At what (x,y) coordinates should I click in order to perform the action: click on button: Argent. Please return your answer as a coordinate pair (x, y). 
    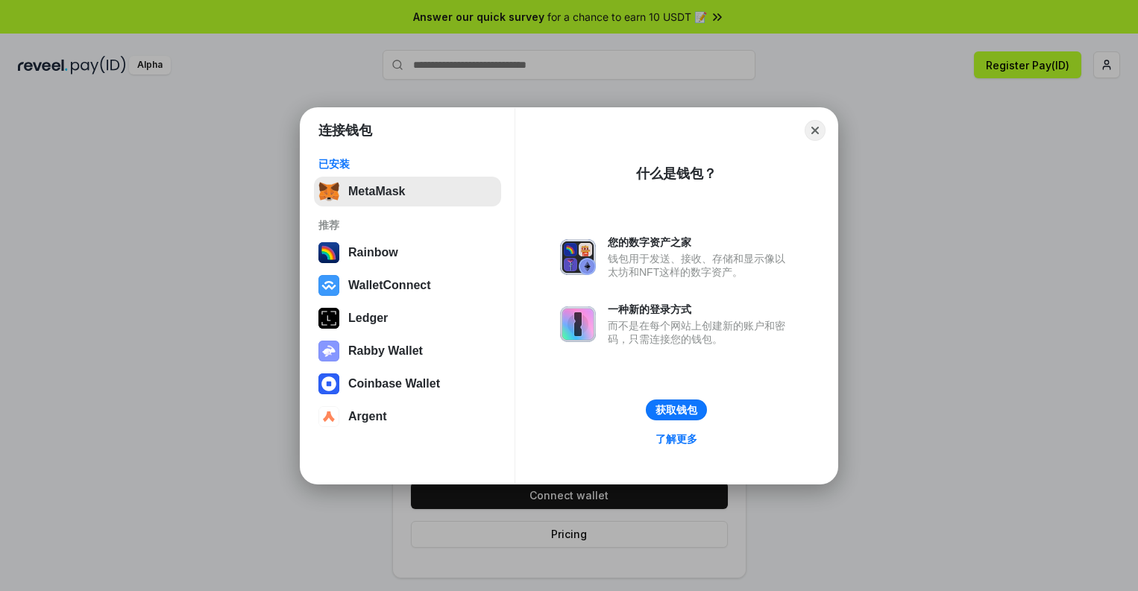
    Looking at the image, I should click on (407, 417).